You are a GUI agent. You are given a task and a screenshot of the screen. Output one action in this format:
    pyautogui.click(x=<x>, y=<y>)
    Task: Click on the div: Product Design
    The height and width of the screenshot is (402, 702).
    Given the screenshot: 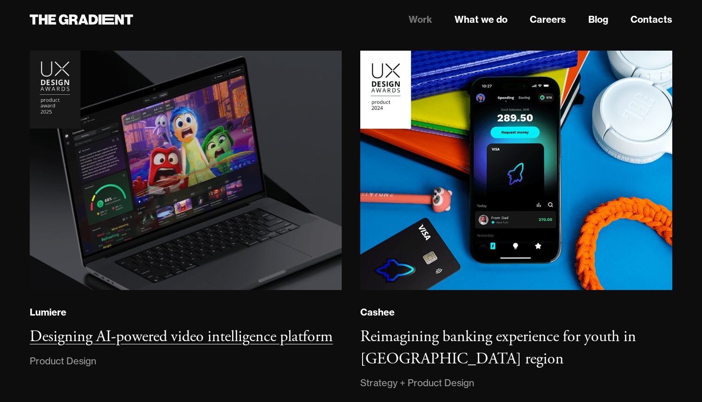 What is the action you would take?
    pyautogui.click(x=63, y=361)
    